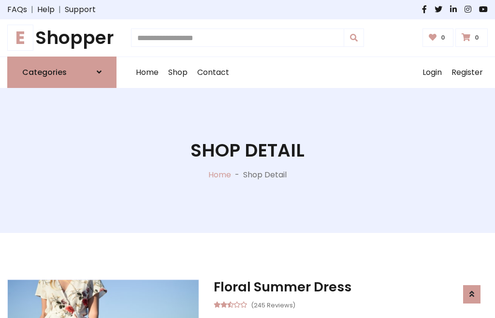  Describe the element at coordinates (213, 73) in the screenshot. I see `a: Contact` at that location.